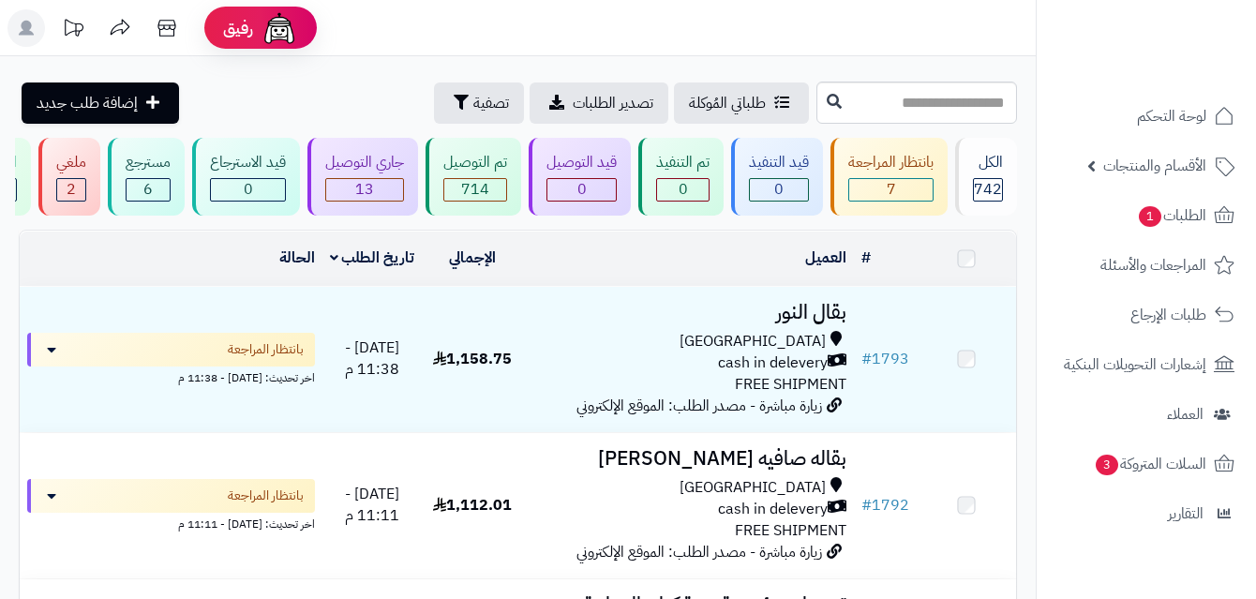 The width and height of the screenshot is (1256, 599). What do you see at coordinates (365, 189) in the screenshot?
I see `div: 13` at bounding box center [365, 189].